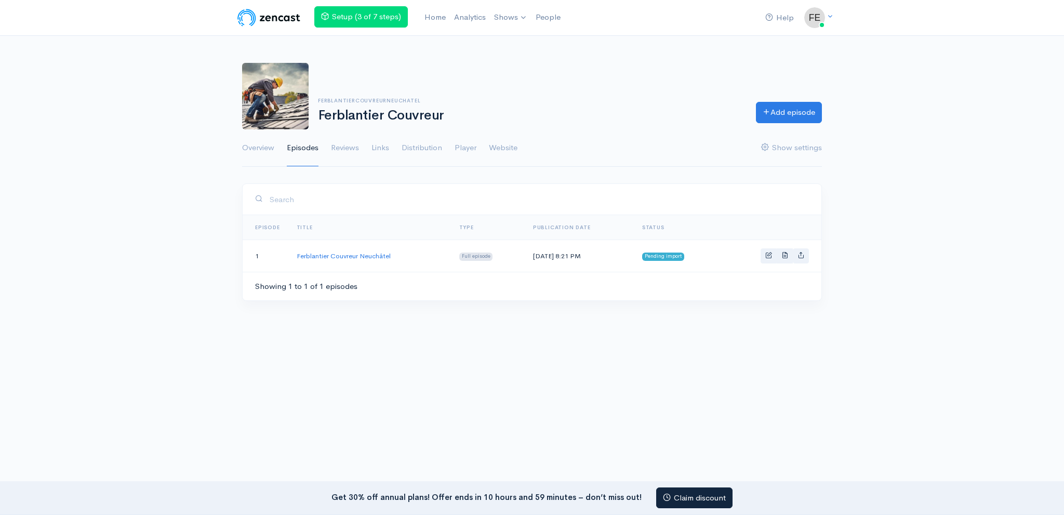  What do you see at coordinates (470, 17) in the screenshot?
I see `a: Analytics` at bounding box center [470, 17].